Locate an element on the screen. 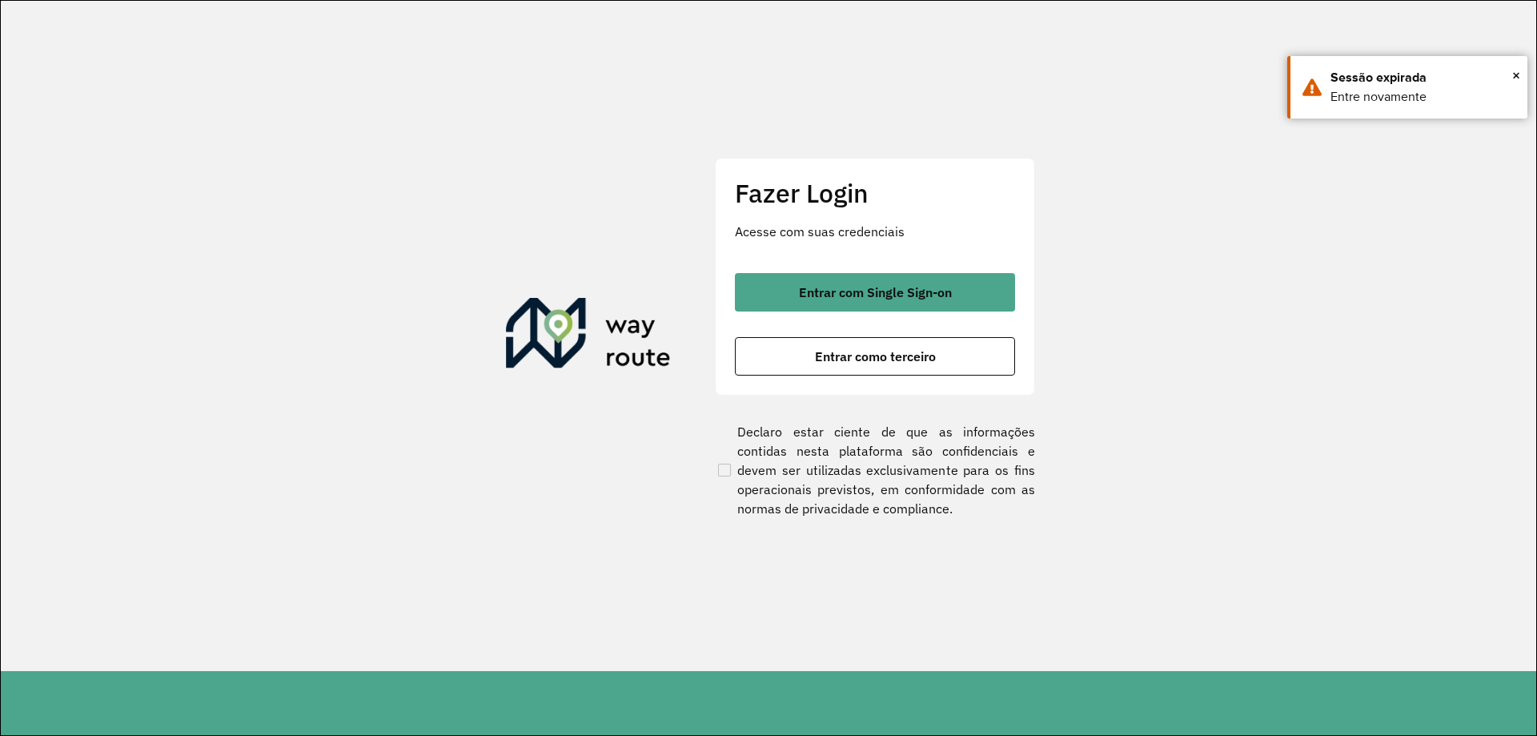 This screenshot has height=736, width=1537. span: Entrar com Single Sign-on is located at coordinates (875, 292).